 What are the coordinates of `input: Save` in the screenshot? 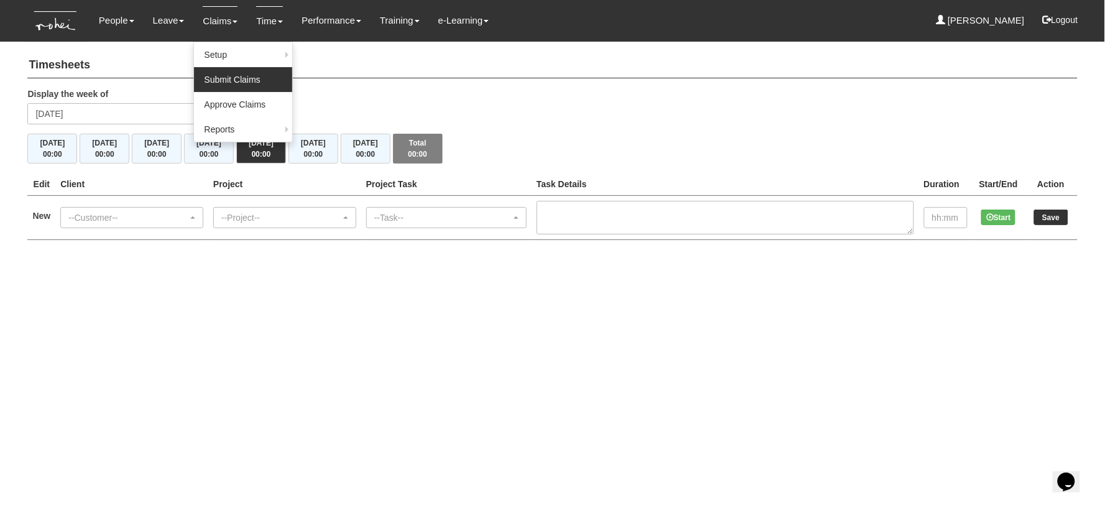 It's located at (1051, 217).